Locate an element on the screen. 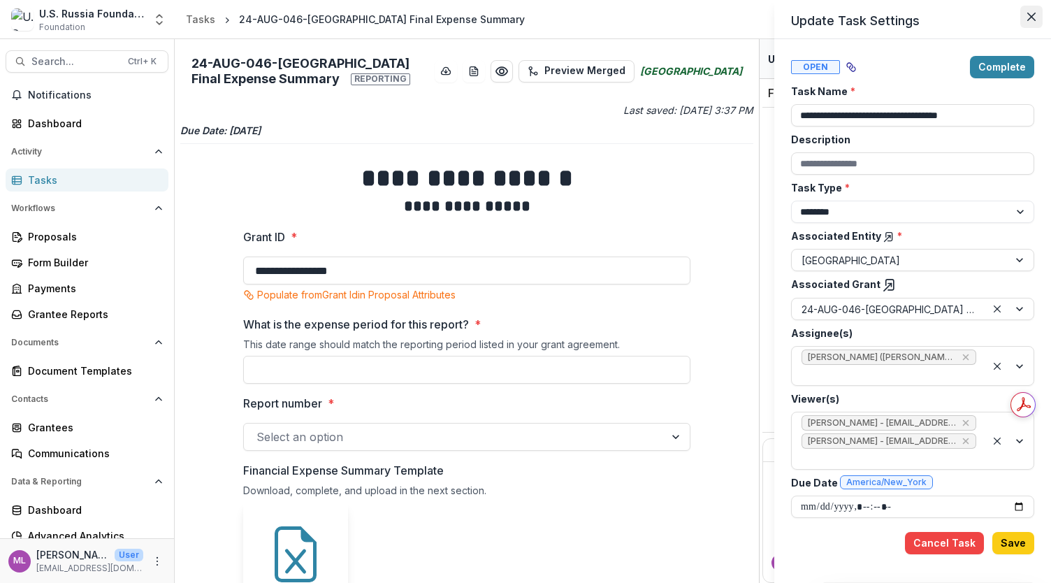  label: Task Type is located at coordinates (908, 187).